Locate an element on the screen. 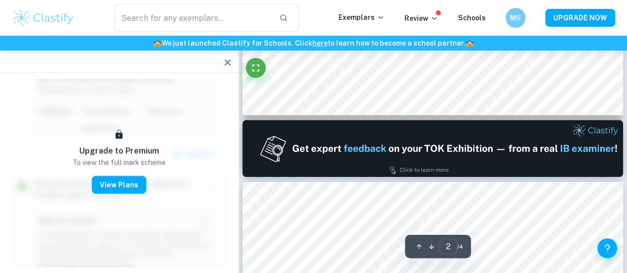 This screenshot has width=627, height=273. p: Review is located at coordinates (421, 18).